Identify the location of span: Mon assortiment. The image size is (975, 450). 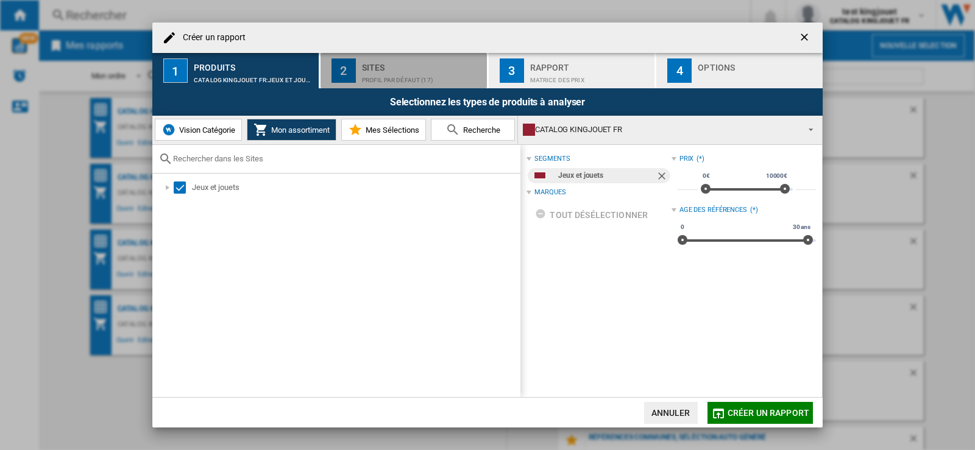
(298, 130).